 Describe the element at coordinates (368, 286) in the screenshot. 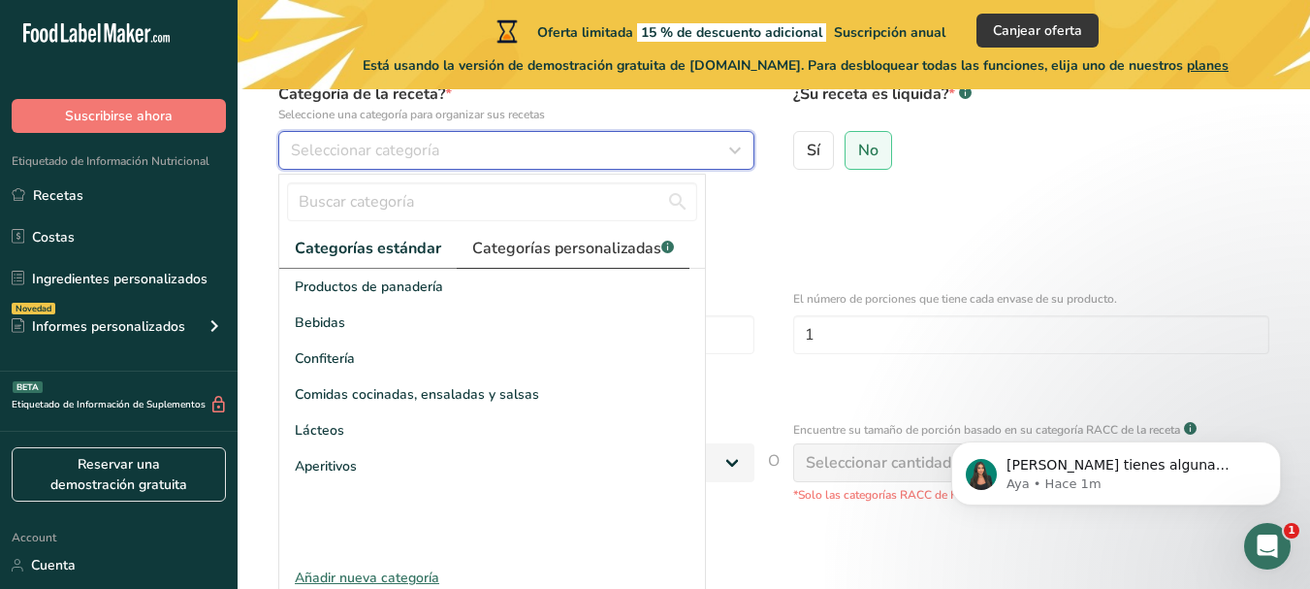

I see `span: Productos de panadería` at that location.